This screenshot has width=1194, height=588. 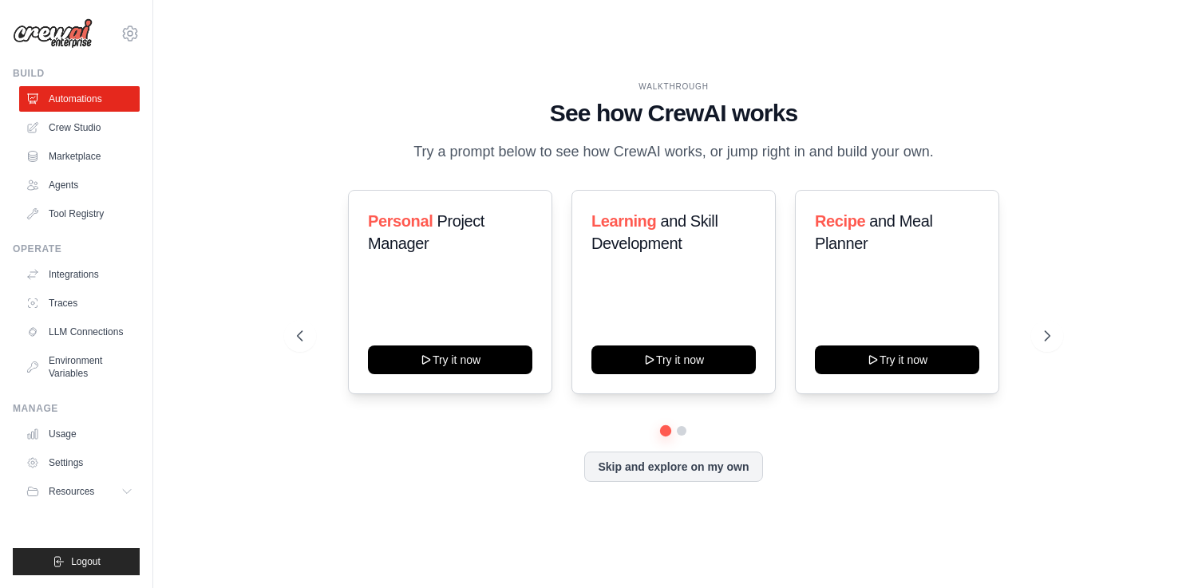 I want to click on a: Agents, so click(x=79, y=185).